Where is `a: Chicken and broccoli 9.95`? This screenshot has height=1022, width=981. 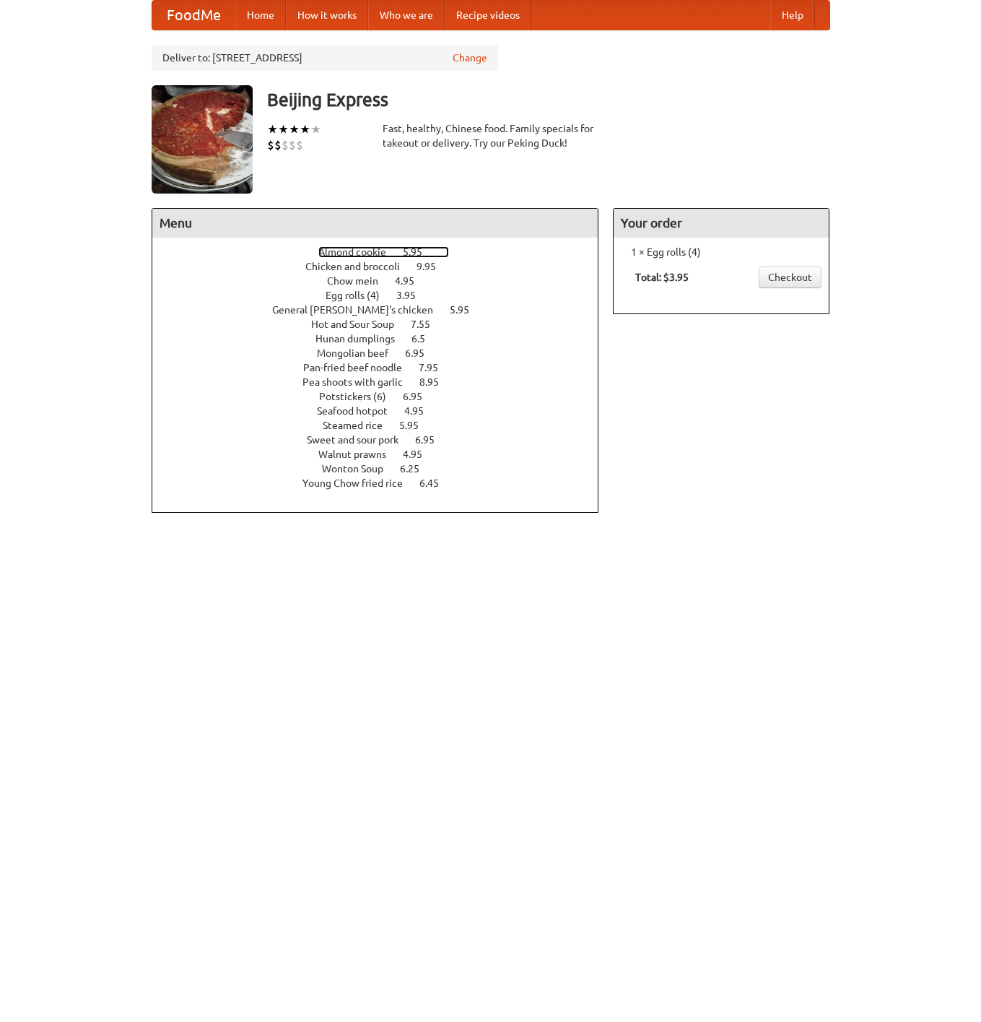
a: Chicken and broccoli 9.95 is located at coordinates (384, 266).